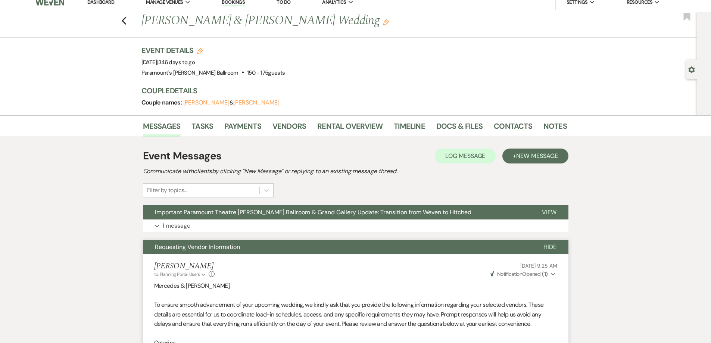 The height and width of the screenshot is (343, 711). What do you see at coordinates (549, 212) in the screenshot?
I see `span: View` at bounding box center [549, 212].